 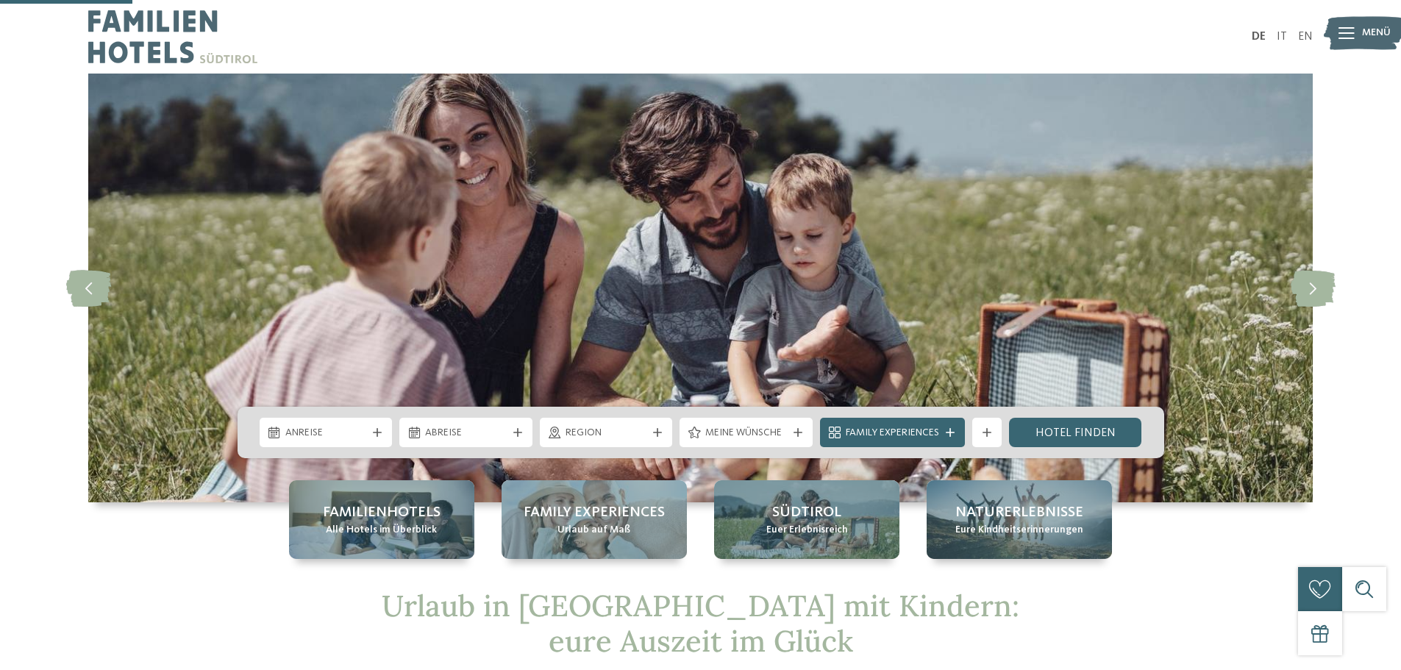 What do you see at coordinates (594, 519) in the screenshot?
I see `a: Urlaub in Südtirol mit Kindern – ein unvergessliches Erlebnis Family Experiences Urlaub auf Maß` at bounding box center [594, 519].